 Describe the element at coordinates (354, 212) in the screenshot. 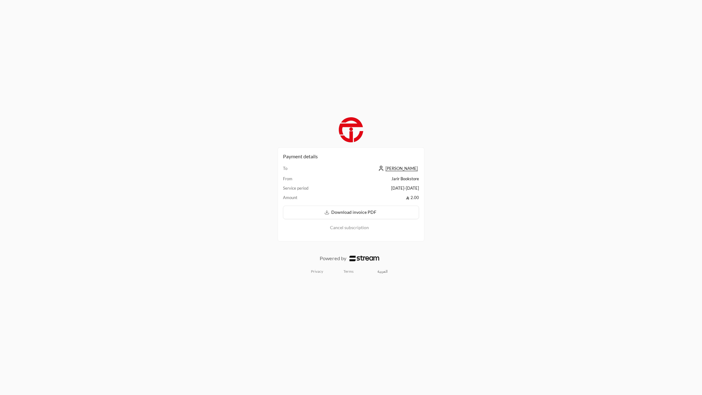

I see `span: Download invoice PDF` at that location.